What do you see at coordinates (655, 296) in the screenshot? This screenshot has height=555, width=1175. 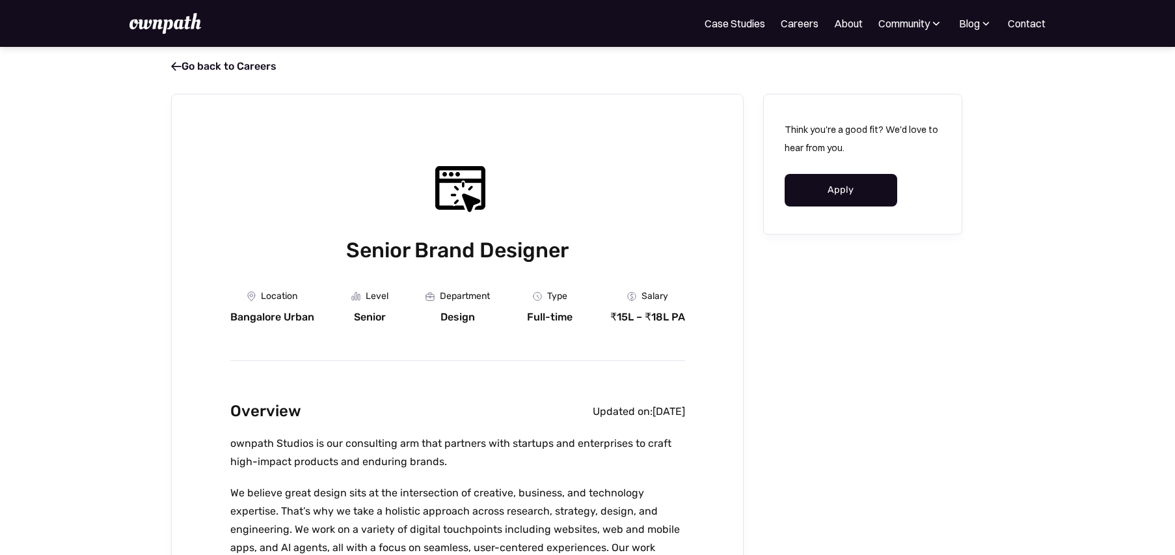 I see `div: Salary` at bounding box center [655, 296].